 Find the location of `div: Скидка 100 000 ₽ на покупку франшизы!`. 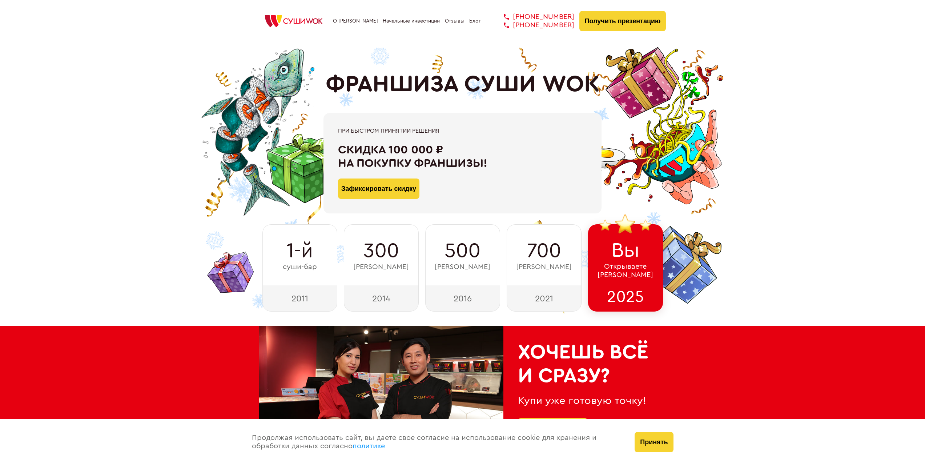

div: Скидка 100 000 ₽ на покупку франшизы! is located at coordinates (462, 157).